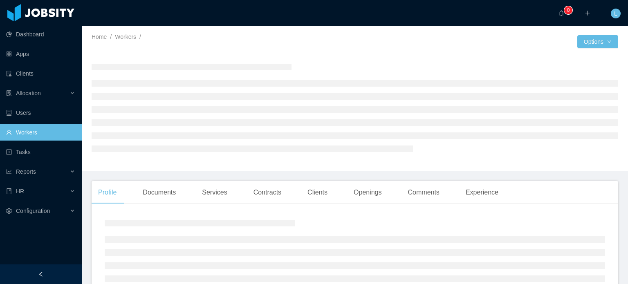  What do you see at coordinates (587, 13) in the screenshot?
I see `i: icon: plus` at bounding box center [587, 13].